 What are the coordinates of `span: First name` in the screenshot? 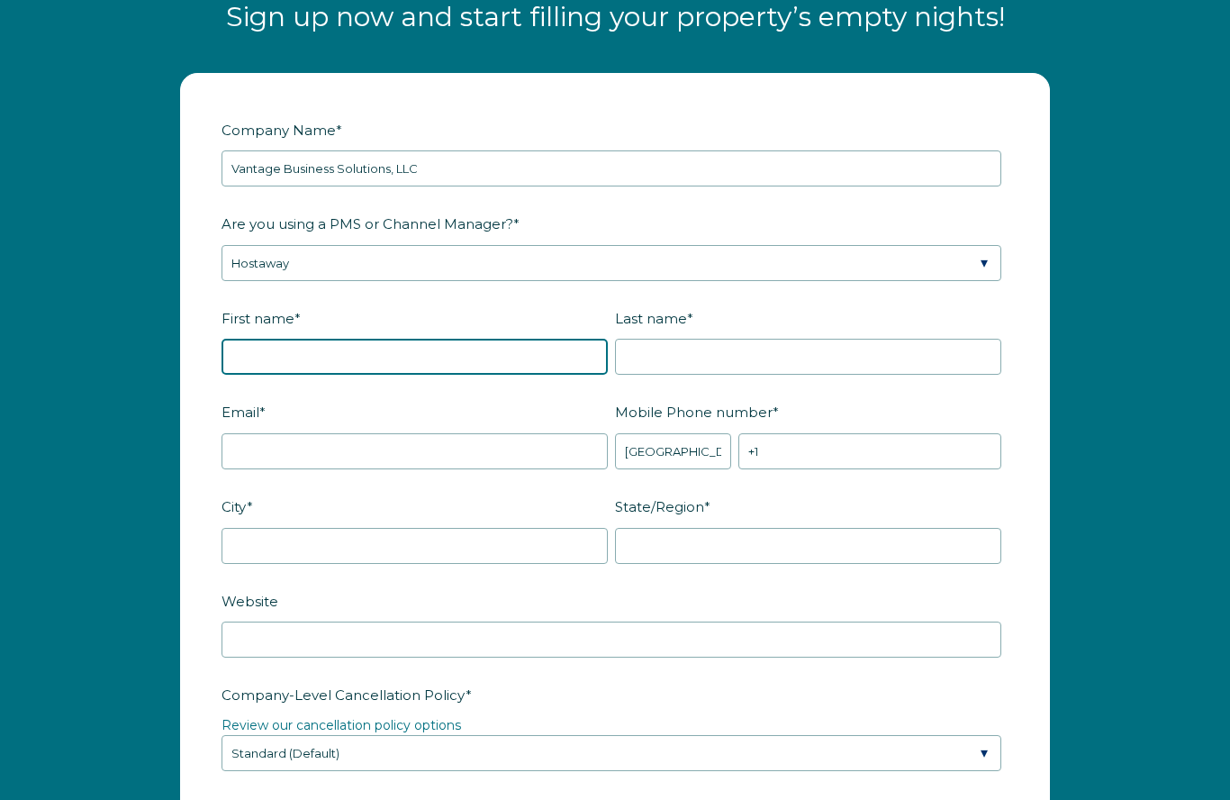 It's located at (258, 318).